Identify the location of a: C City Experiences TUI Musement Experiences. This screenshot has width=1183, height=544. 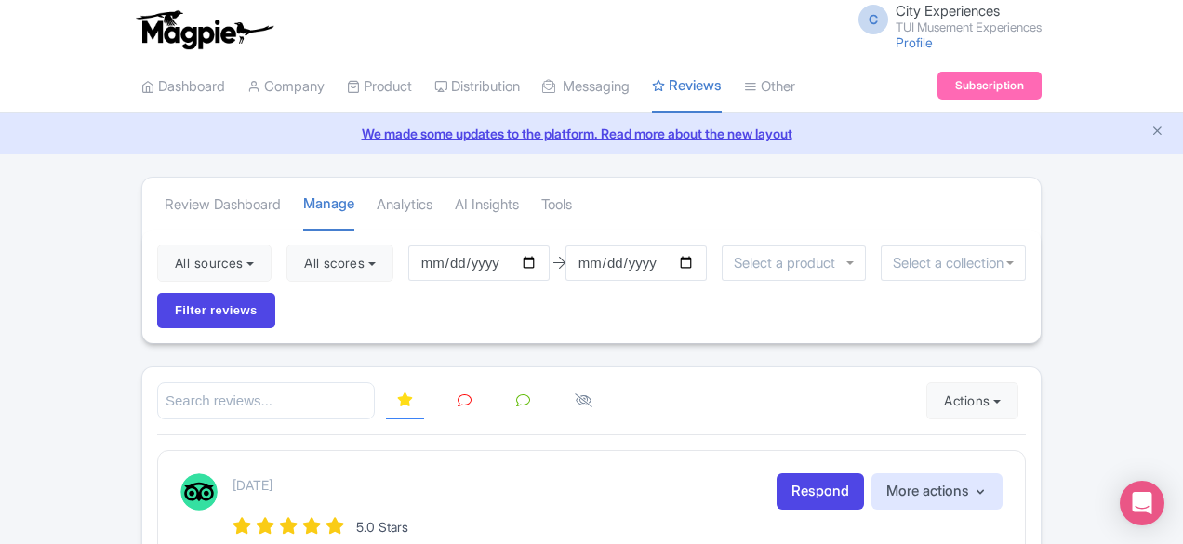
(944, 19).